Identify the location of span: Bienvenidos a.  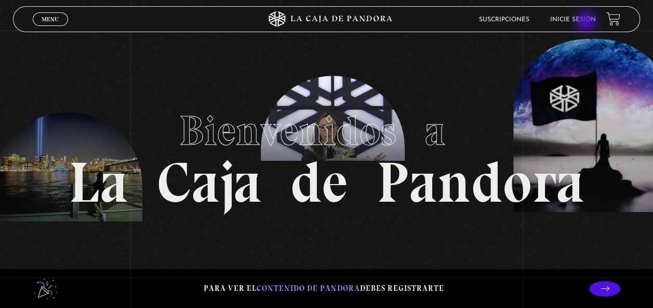
(327, 131).